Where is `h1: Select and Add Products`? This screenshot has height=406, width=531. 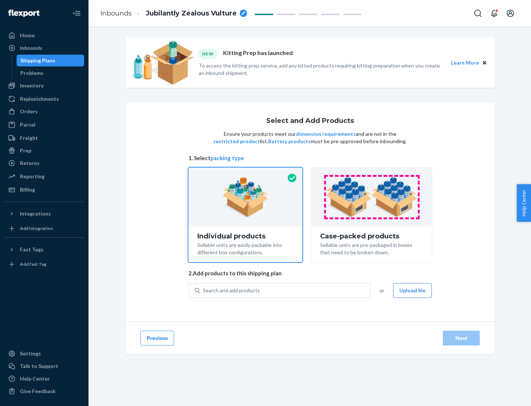
h1: Select and Add Products is located at coordinates (310, 121).